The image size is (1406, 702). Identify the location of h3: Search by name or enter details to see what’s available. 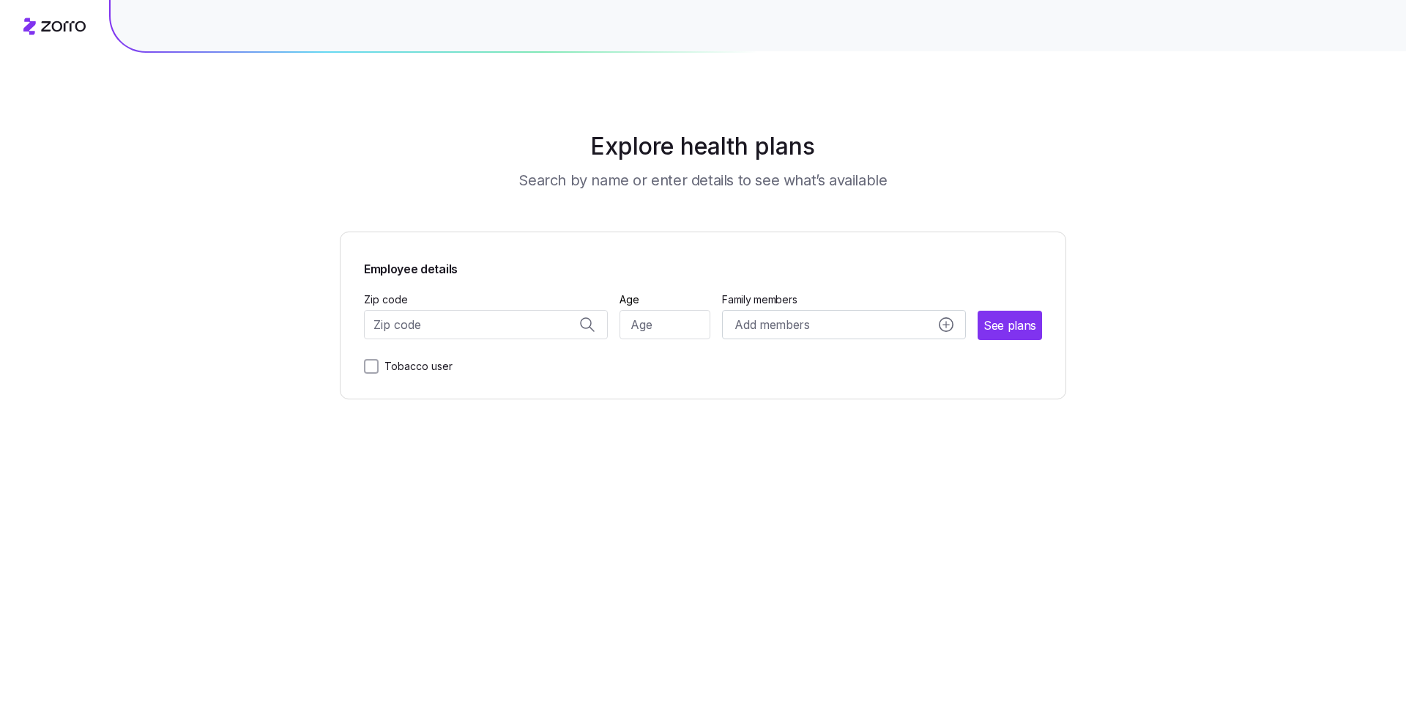
(702, 180).